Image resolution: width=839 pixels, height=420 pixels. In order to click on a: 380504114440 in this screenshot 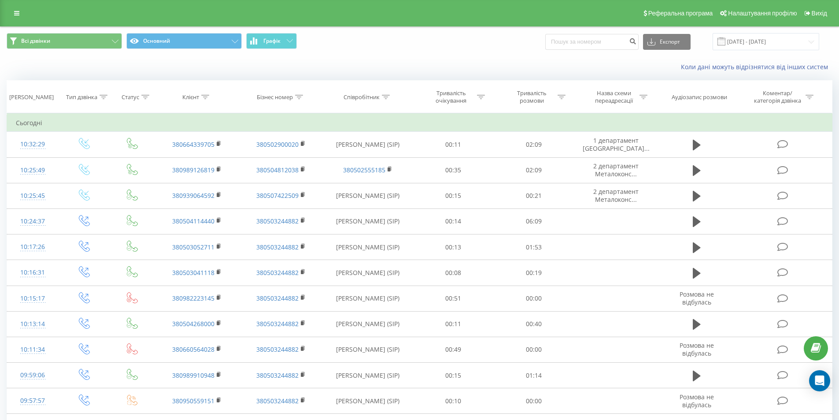, I will do `click(193, 221)`.